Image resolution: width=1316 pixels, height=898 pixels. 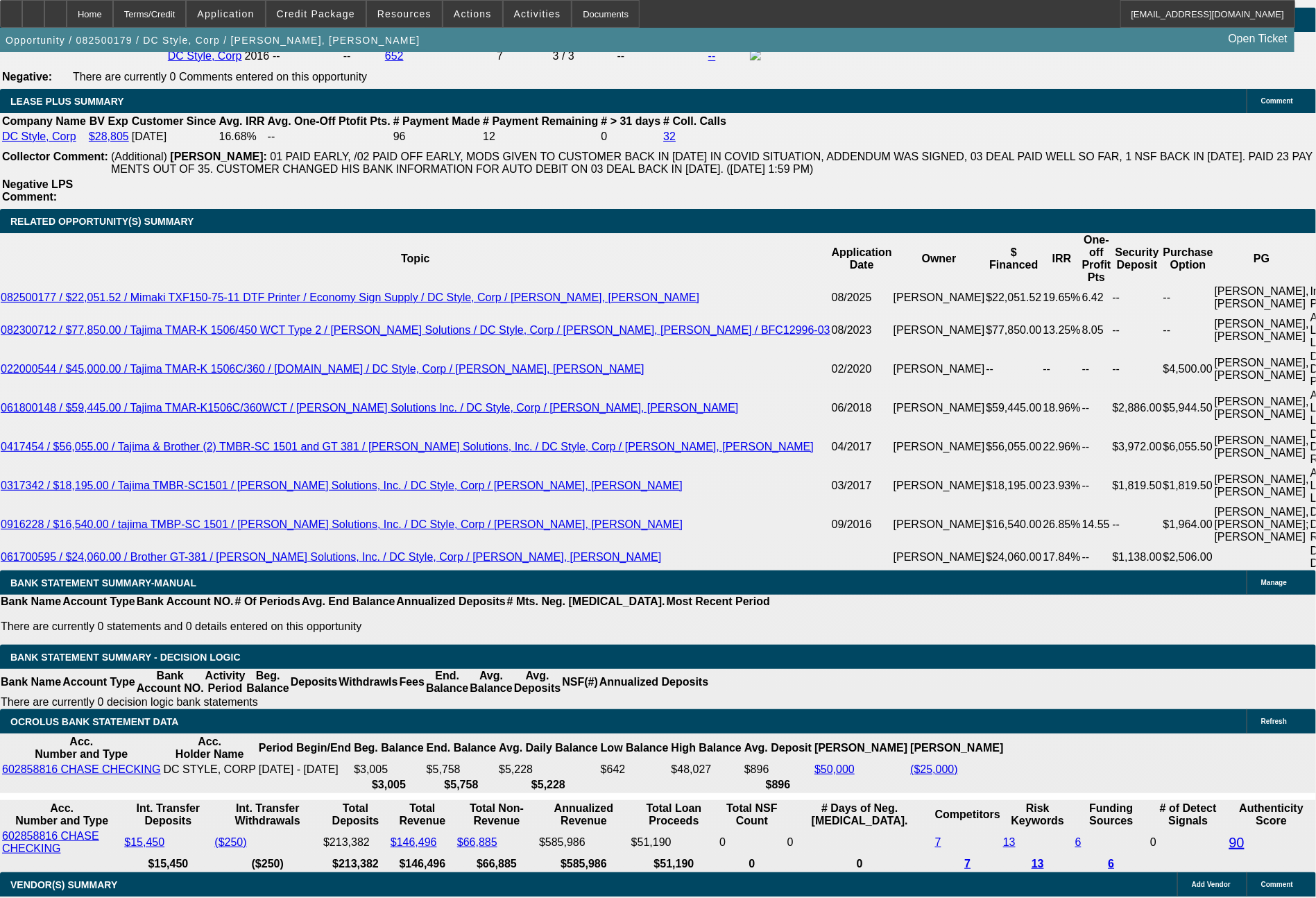 What do you see at coordinates (68, 101) in the screenshot?
I see `span: LEASE PLUS SUMMARY` at bounding box center [68, 101].